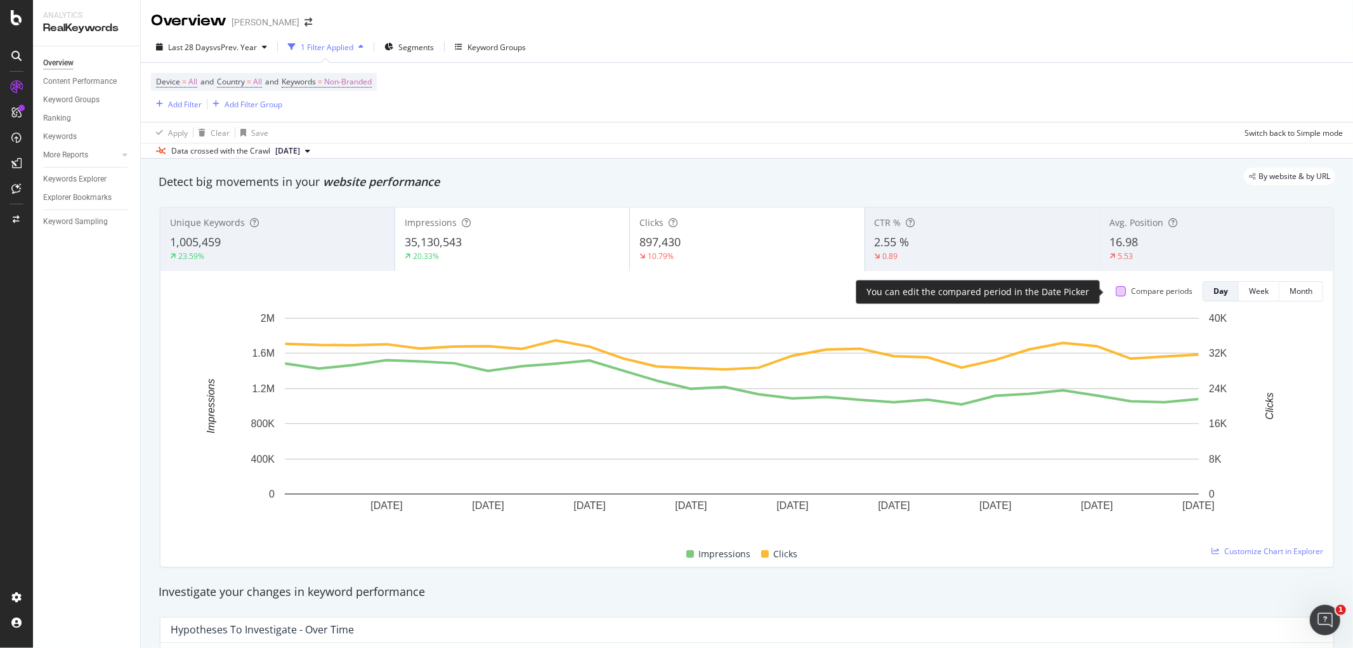 This screenshot has width=1353, height=648. I want to click on span: Unique Keywords, so click(207, 222).